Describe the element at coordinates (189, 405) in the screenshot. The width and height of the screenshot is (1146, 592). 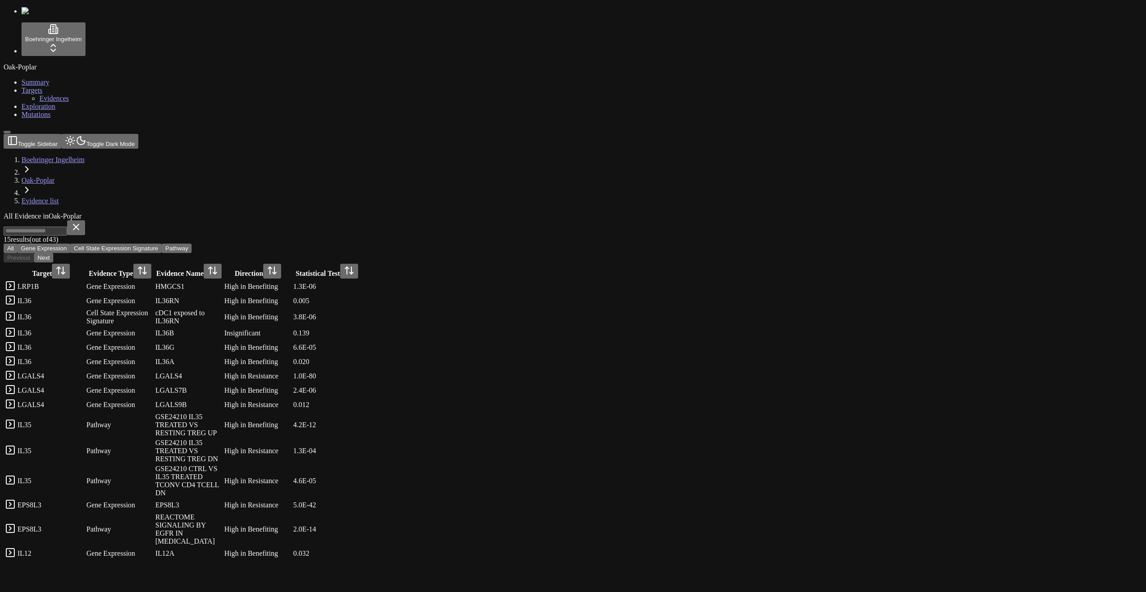
I see `div: LGALS9B` at that location.